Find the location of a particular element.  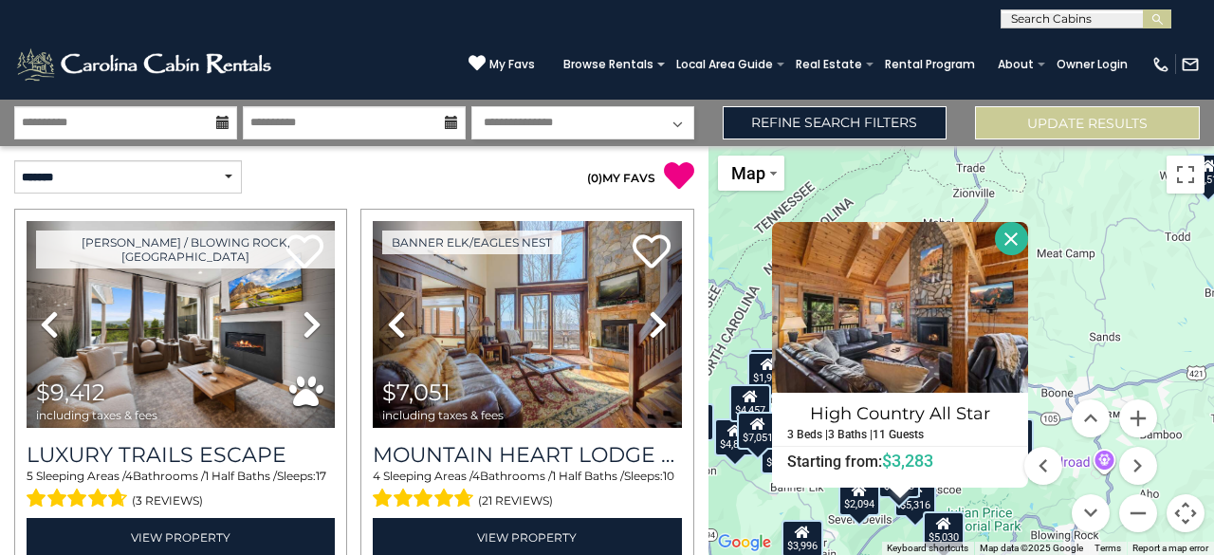

img: thumbnail_168695581.jpeg is located at coordinates (180, 324).